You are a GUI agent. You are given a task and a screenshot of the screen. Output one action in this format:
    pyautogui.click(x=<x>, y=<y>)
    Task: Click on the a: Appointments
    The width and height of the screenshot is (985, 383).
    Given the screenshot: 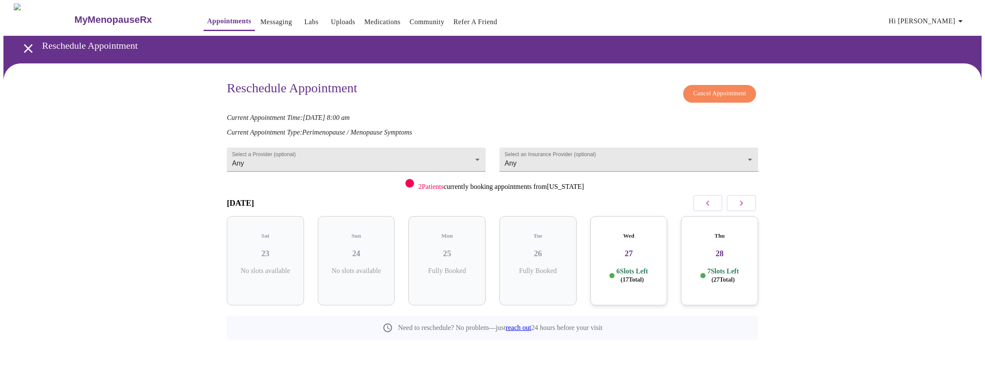 What is the action you would take?
    pyautogui.click(x=229, y=21)
    